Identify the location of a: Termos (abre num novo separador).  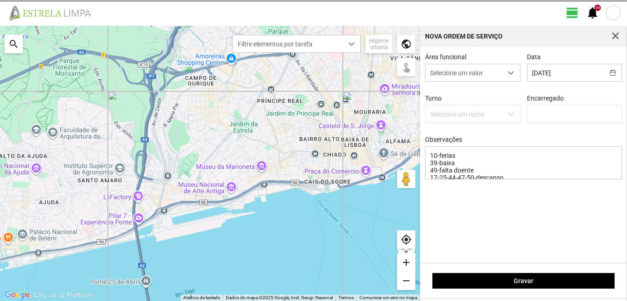
(346, 297).